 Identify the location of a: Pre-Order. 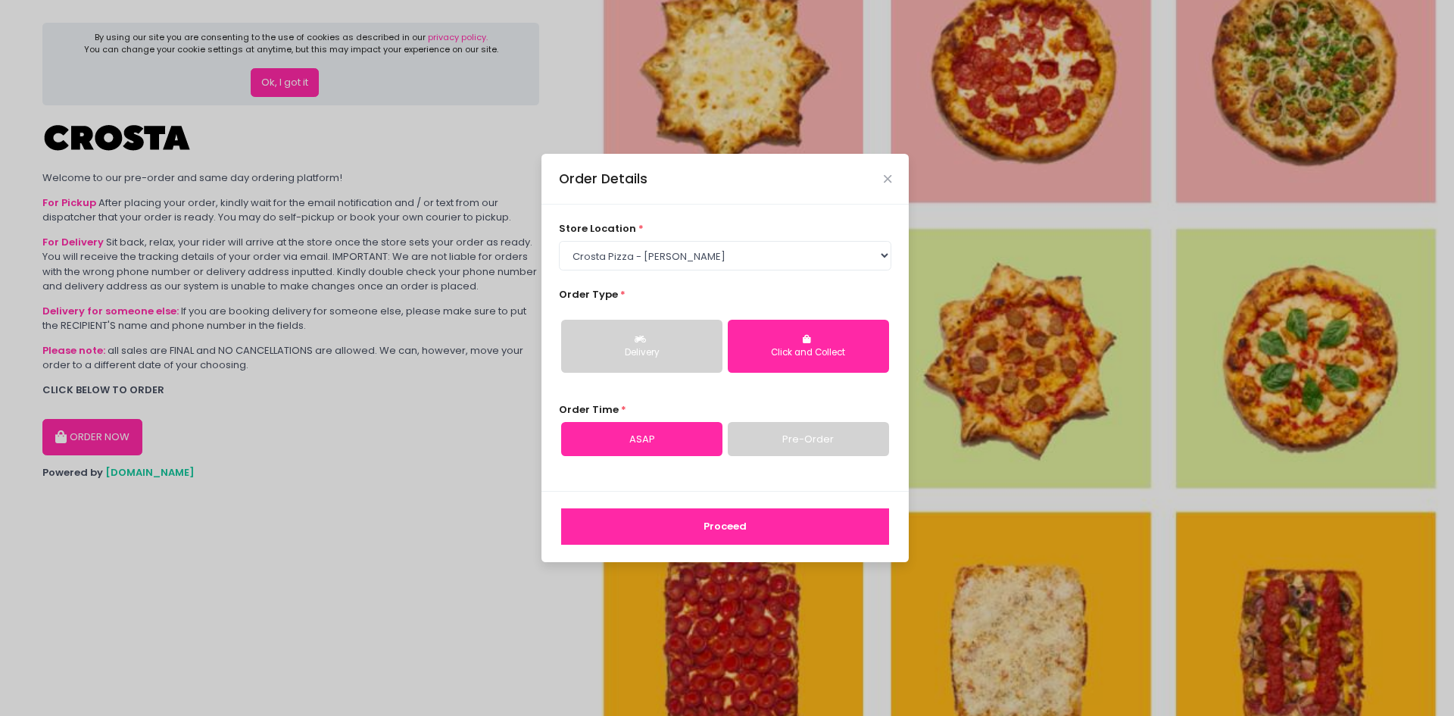
(808, 439).